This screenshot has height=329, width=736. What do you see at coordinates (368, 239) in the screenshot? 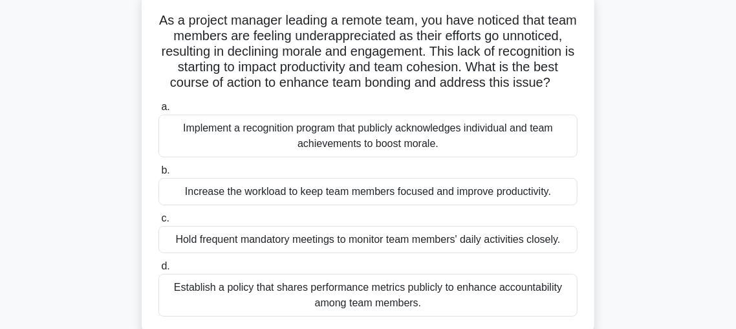
I see `div: Hold frequent mandatory meetings to monitor team members' daily activities closely.` at bounding box center [368, 239].